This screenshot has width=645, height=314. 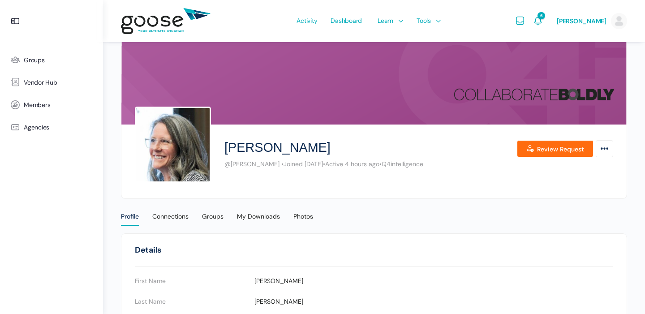 I want to click on a: More Options, so click(x=604, y=149).